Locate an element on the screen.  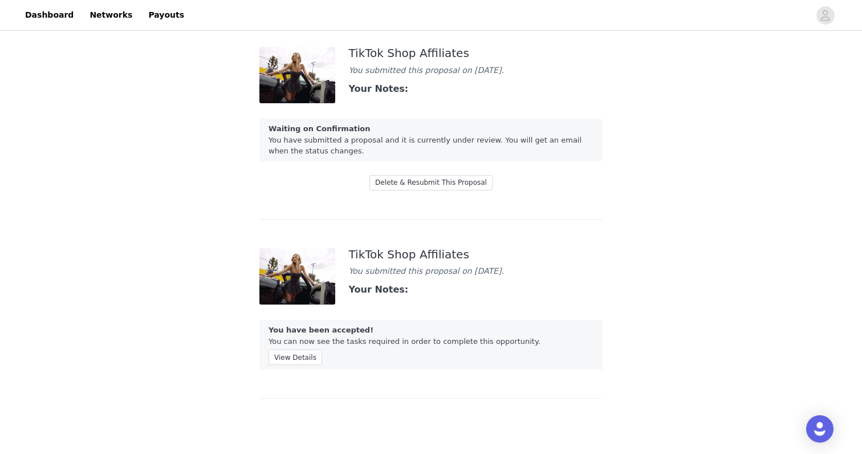
a: View Details is located at coordinates (295, 355).